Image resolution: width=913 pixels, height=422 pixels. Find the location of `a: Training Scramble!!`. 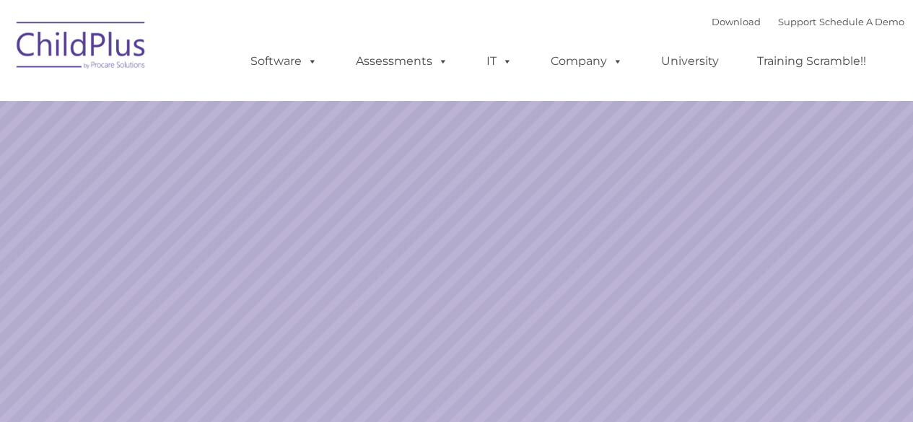

a: Training Scramble!! is located at coordinates (811, 61).